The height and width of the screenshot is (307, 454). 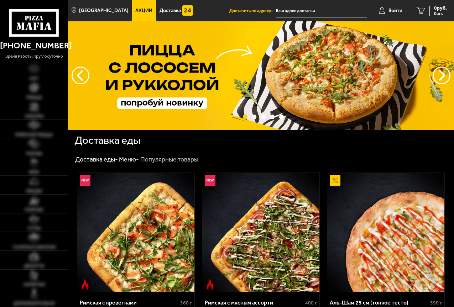 What do you see at coordinates (136, 233) in the screenshot?
I see `a: НовинкаОстрое блюдоРимская с креветками` at bounding box center [136, 233].